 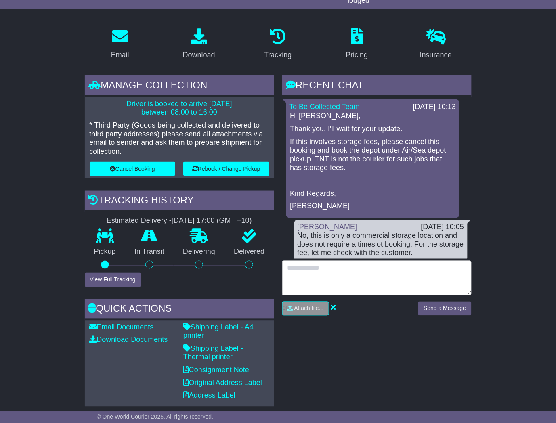 I want to click on a: Email Documents, so click(x=122, y=328).